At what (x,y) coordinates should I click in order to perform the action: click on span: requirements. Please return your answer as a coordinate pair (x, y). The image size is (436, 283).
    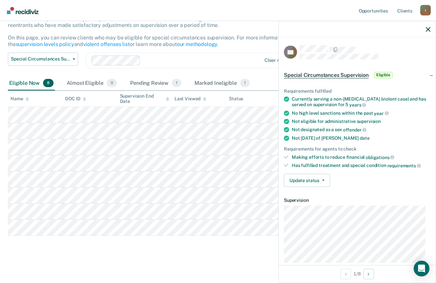
    Looking at the image, I should click on (404, 166).